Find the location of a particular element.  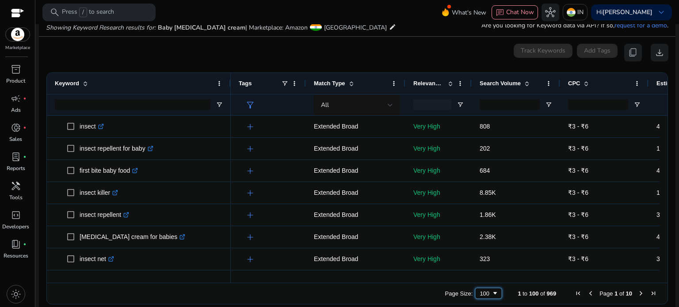

span: 8.85K is located at coordinates (488, 193).